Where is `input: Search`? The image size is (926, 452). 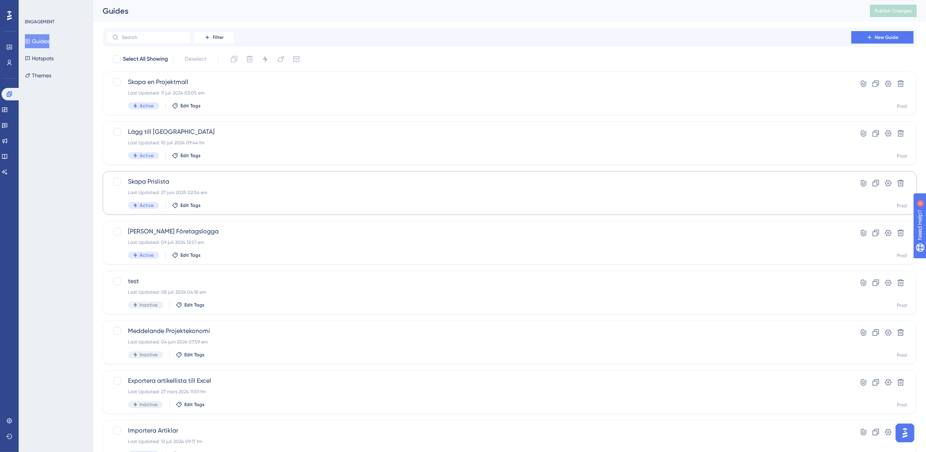
input: Search is located at coordinates (153, 37).